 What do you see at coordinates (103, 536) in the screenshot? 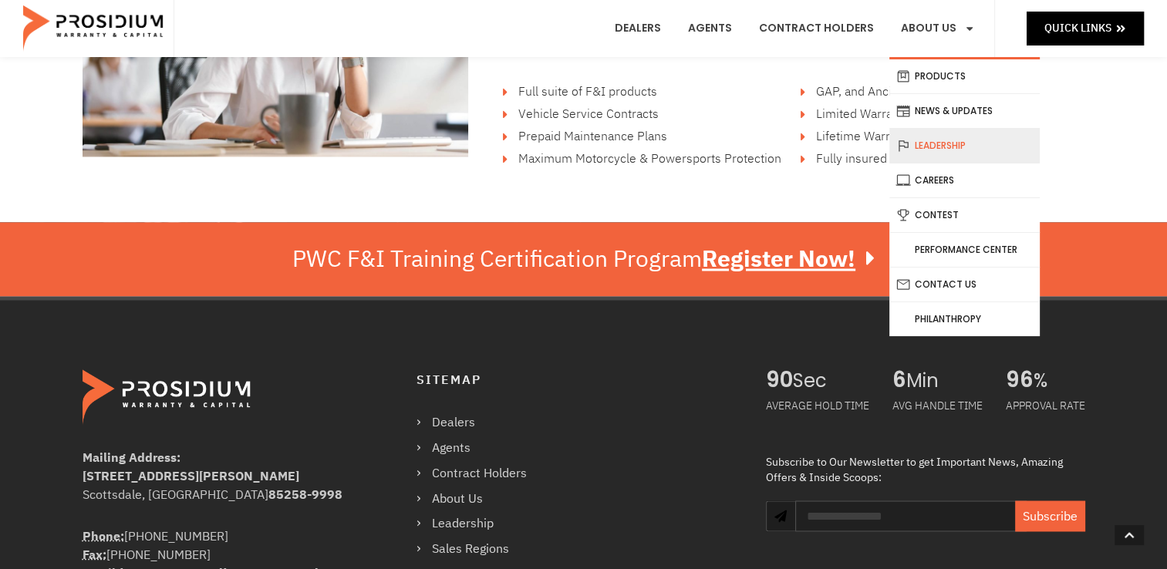
I see `strong: Phone:` at bounding box center [103, 536].